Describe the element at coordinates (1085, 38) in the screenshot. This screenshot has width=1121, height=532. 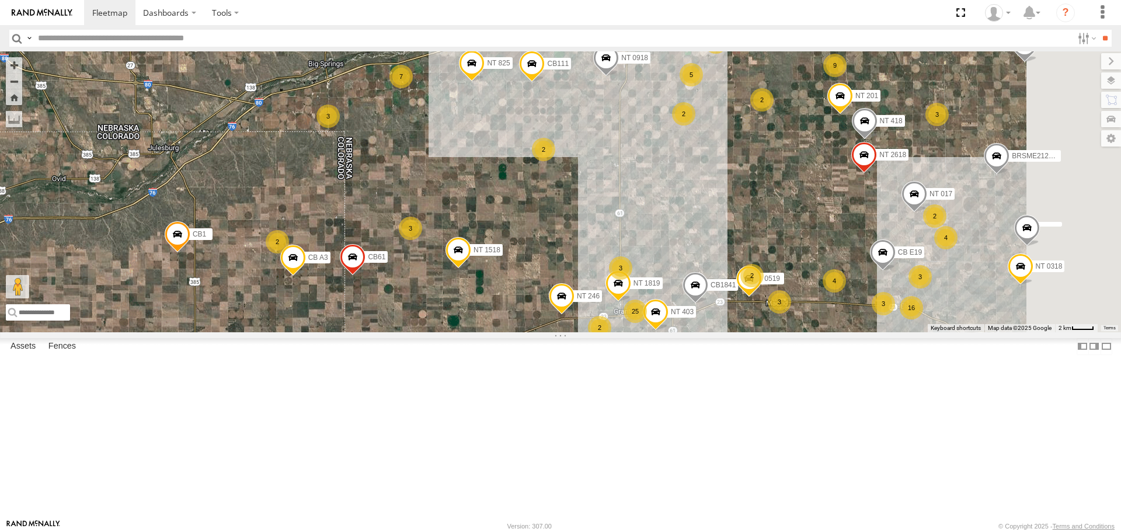
I see `label: Search Filter Options` at that location.